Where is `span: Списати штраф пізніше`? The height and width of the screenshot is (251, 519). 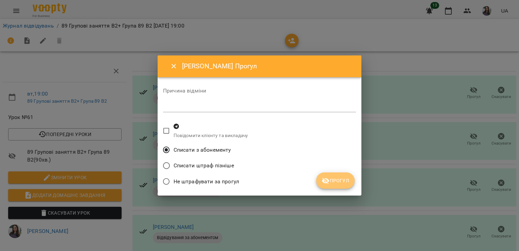 span: Списати штраф пізніше is located at coordinates (204, 165).